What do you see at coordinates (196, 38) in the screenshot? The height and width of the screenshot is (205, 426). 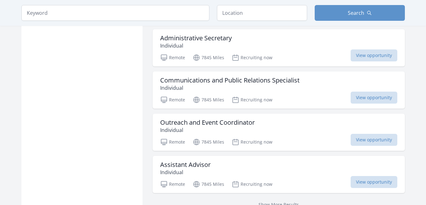 I see `h3: Administrative Secretary` at bounding box center [196, 38].